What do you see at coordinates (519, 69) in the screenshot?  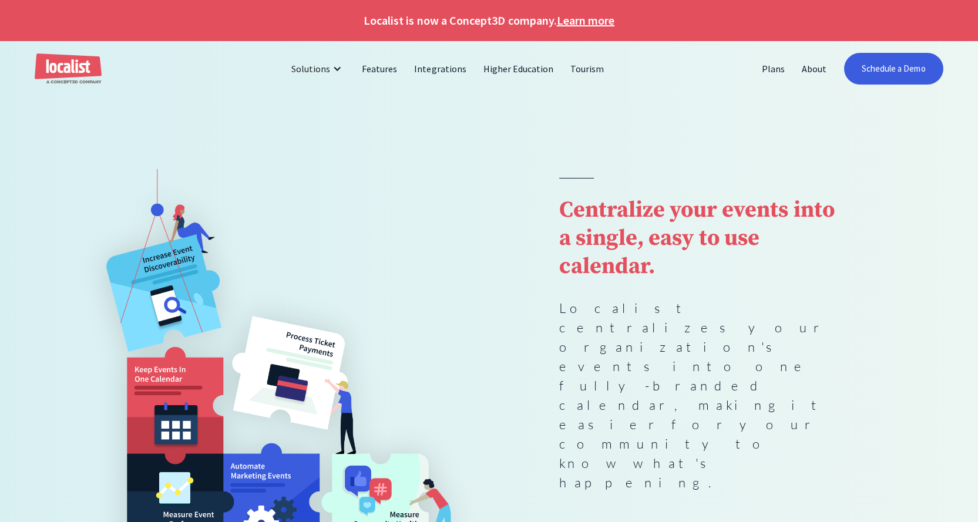 I see `a: Higher Education` at bounding box center [519, 69].